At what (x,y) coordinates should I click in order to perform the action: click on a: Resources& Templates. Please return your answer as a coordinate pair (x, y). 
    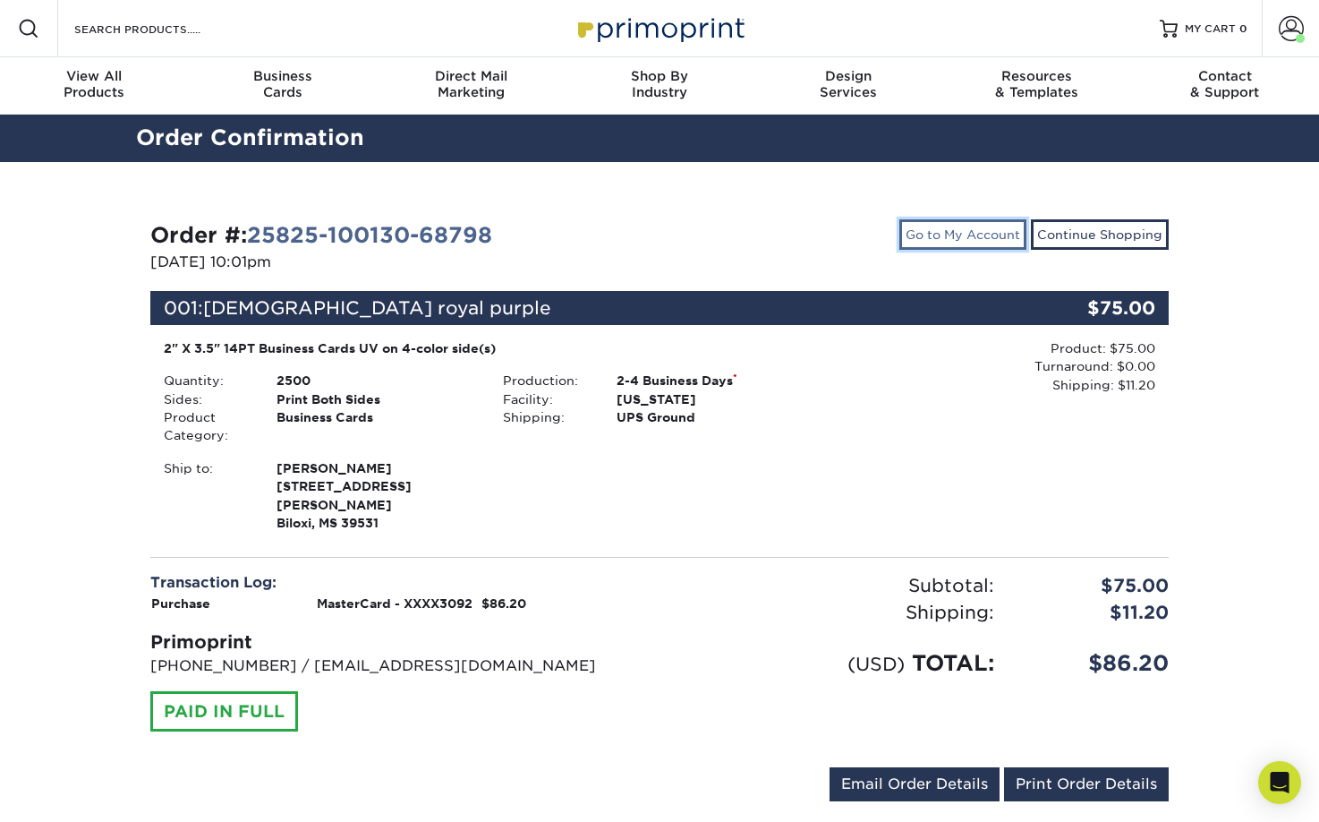
    Looking at the image, I should click on (1037, 86).